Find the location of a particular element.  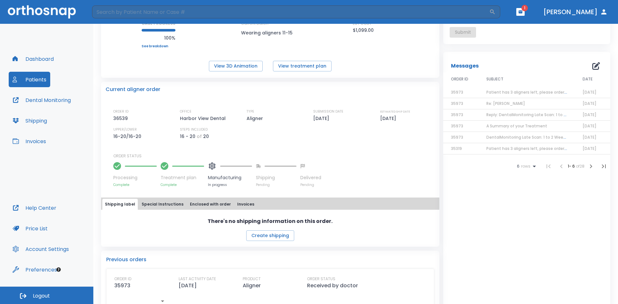

p: OFFICE is located at coordinates (186, 112).